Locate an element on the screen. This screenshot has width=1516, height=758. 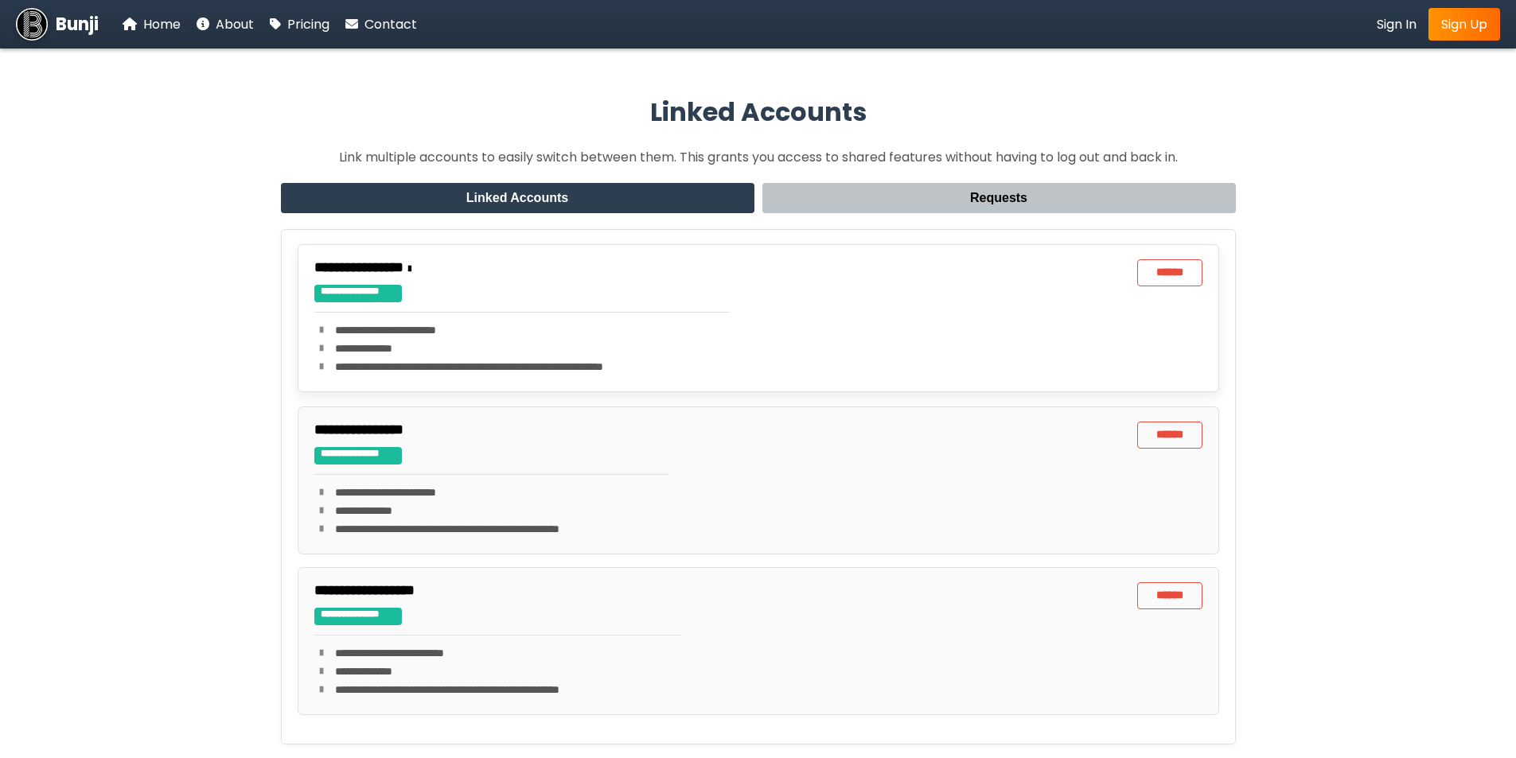
a: About is located at coordinates (225, 24).